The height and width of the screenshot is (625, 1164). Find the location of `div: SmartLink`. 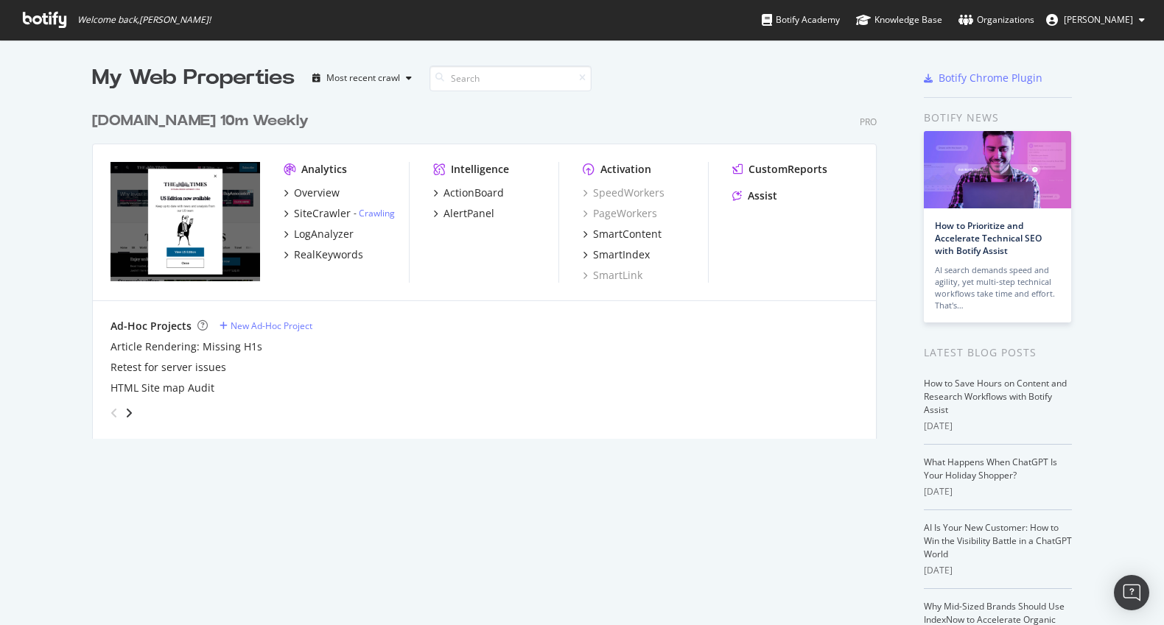

div: SmartLink is located at coordinates (612, 276).